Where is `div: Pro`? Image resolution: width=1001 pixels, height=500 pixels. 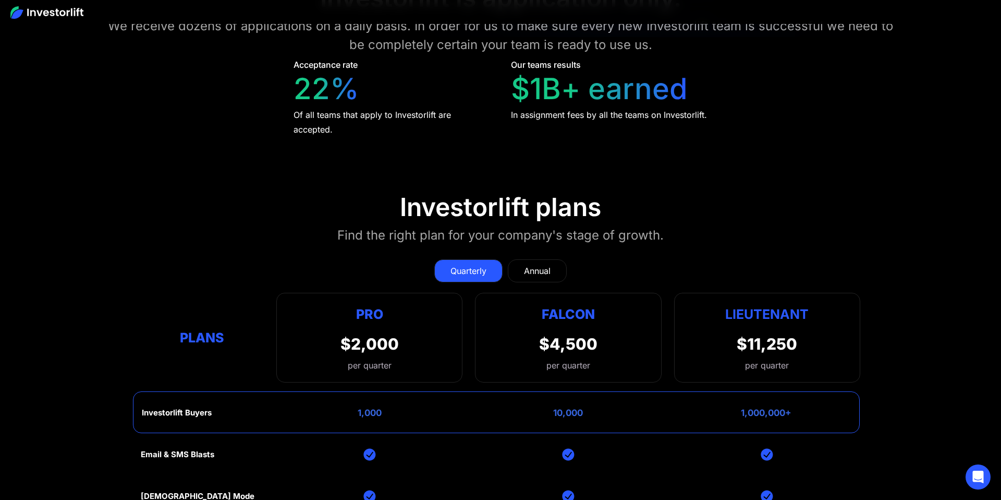 div: Pro is located at coordinates (370, 313).